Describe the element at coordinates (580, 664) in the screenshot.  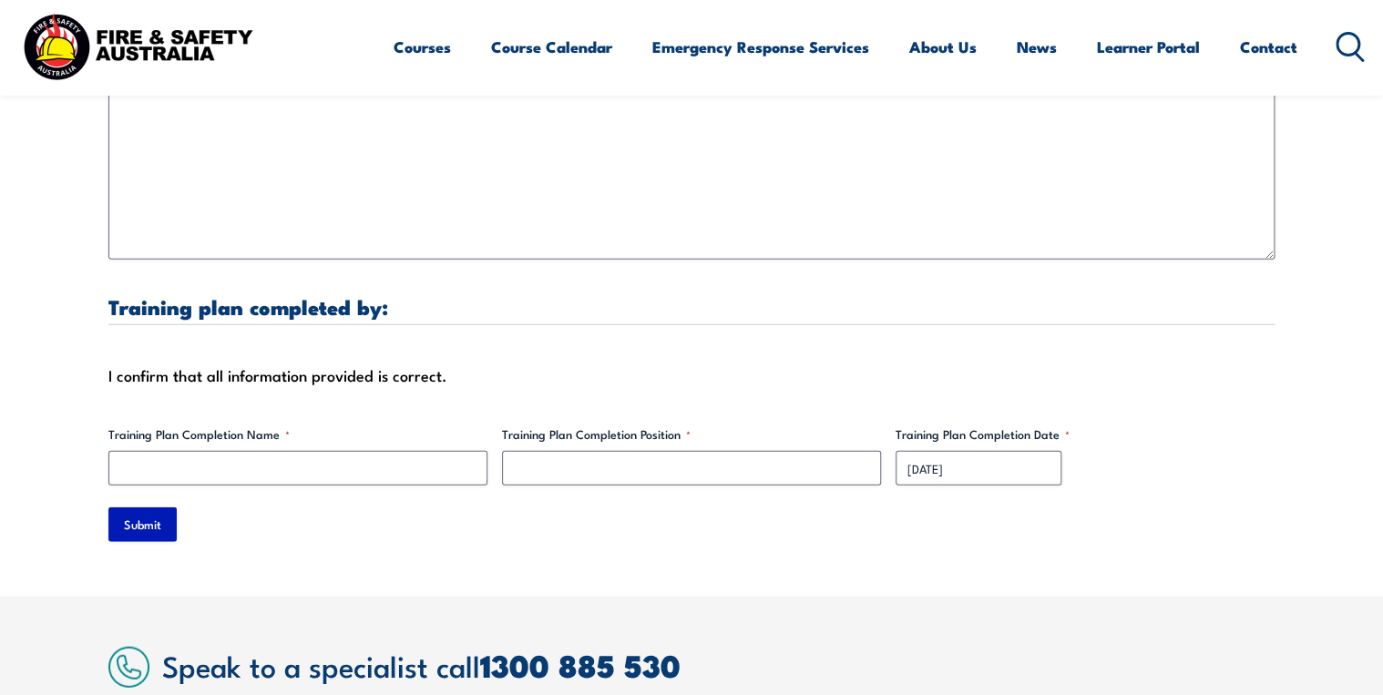
I see `a: 1300 885 530` at that location.